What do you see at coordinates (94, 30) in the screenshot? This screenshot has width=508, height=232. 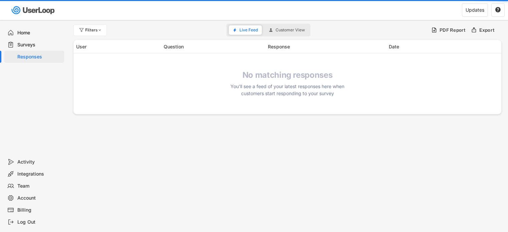 I see `div: Filters` at bounding box center [94, 30].